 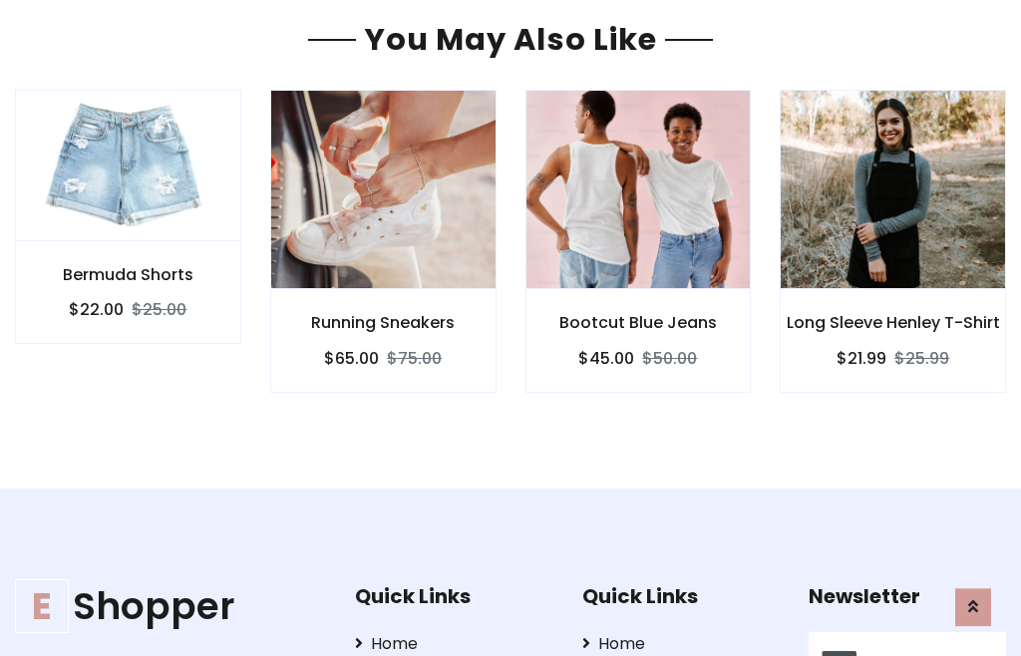 What do you see at coordinates (861, 358) in the screenshot?
I see `h6: $21.99` at bounding box center [861, 358].